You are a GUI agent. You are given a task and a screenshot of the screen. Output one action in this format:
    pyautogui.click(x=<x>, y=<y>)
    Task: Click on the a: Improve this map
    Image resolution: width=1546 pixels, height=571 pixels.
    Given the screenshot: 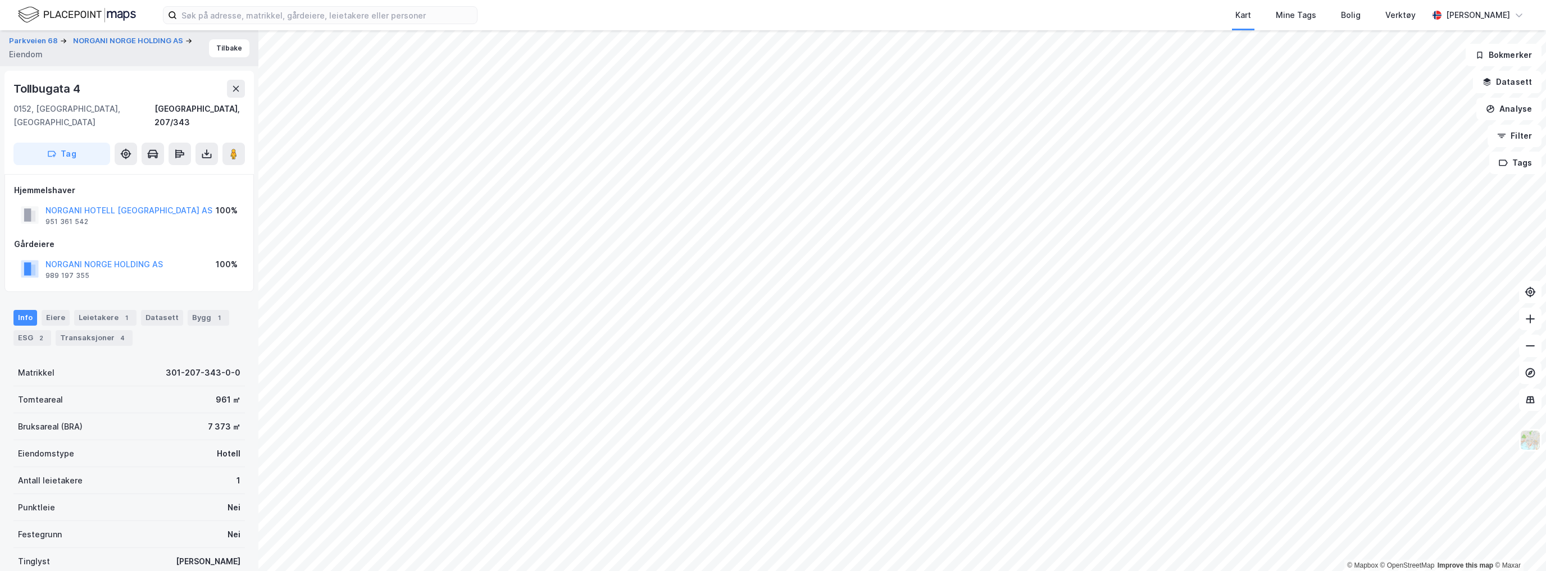 What is the action you would take?
    pyautogui.click(x=1465, y=566)
    